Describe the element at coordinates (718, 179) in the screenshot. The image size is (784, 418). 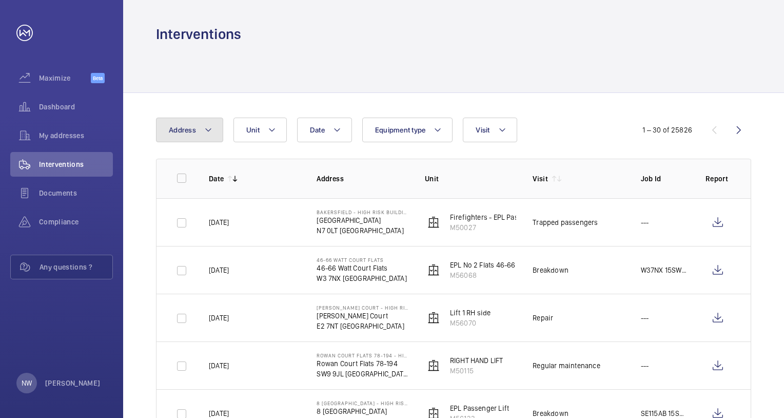
I see `p: Report` at that location.